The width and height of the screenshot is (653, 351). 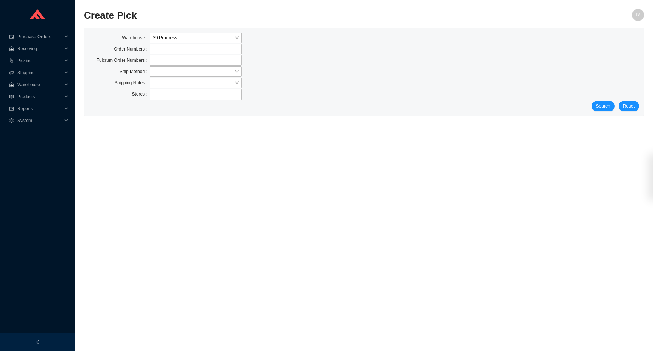 I want to click on button: Search, so click(x=603, y=106).